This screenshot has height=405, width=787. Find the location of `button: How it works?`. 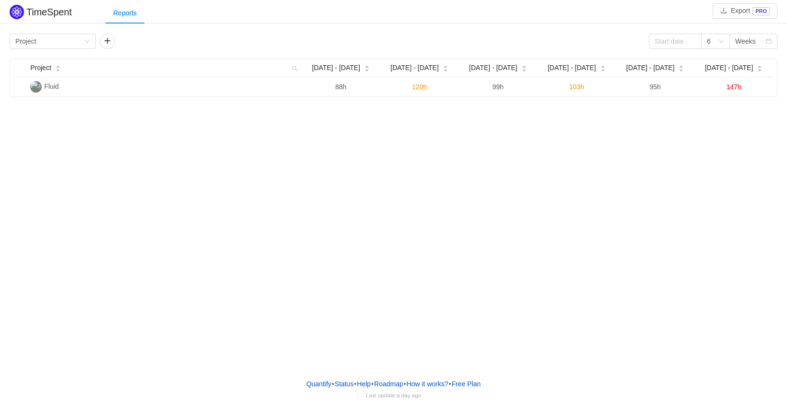

button: How it works? is located at coordinates (427, 384).